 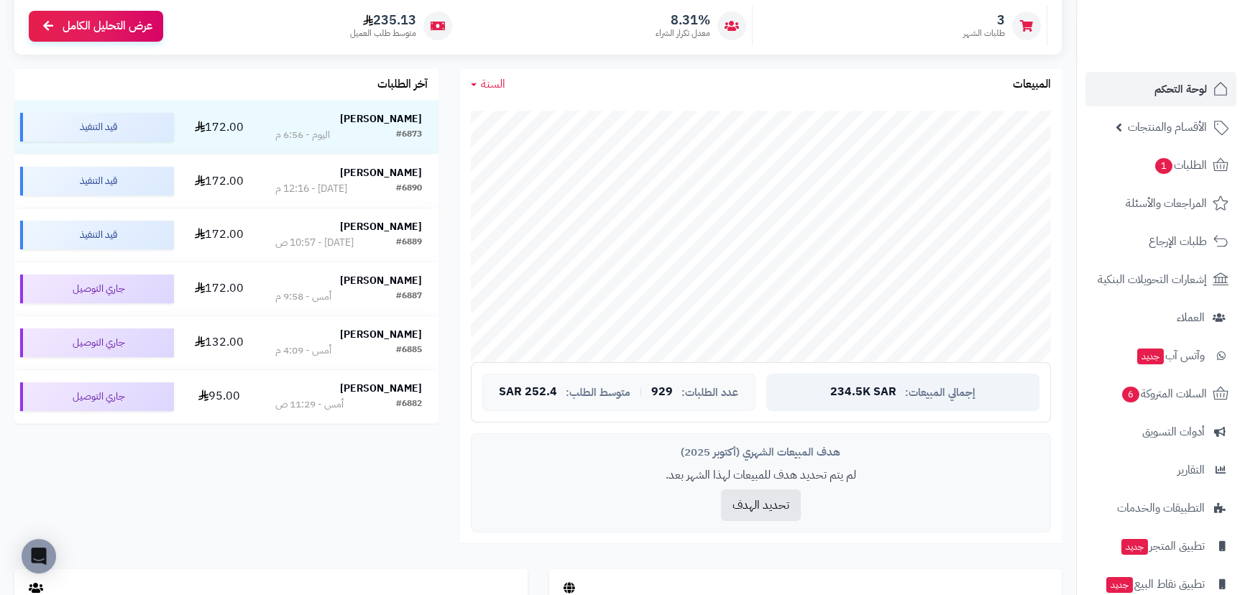 I want to click on a: التطبيقات والخدمات, so click(x=1161, y=508).